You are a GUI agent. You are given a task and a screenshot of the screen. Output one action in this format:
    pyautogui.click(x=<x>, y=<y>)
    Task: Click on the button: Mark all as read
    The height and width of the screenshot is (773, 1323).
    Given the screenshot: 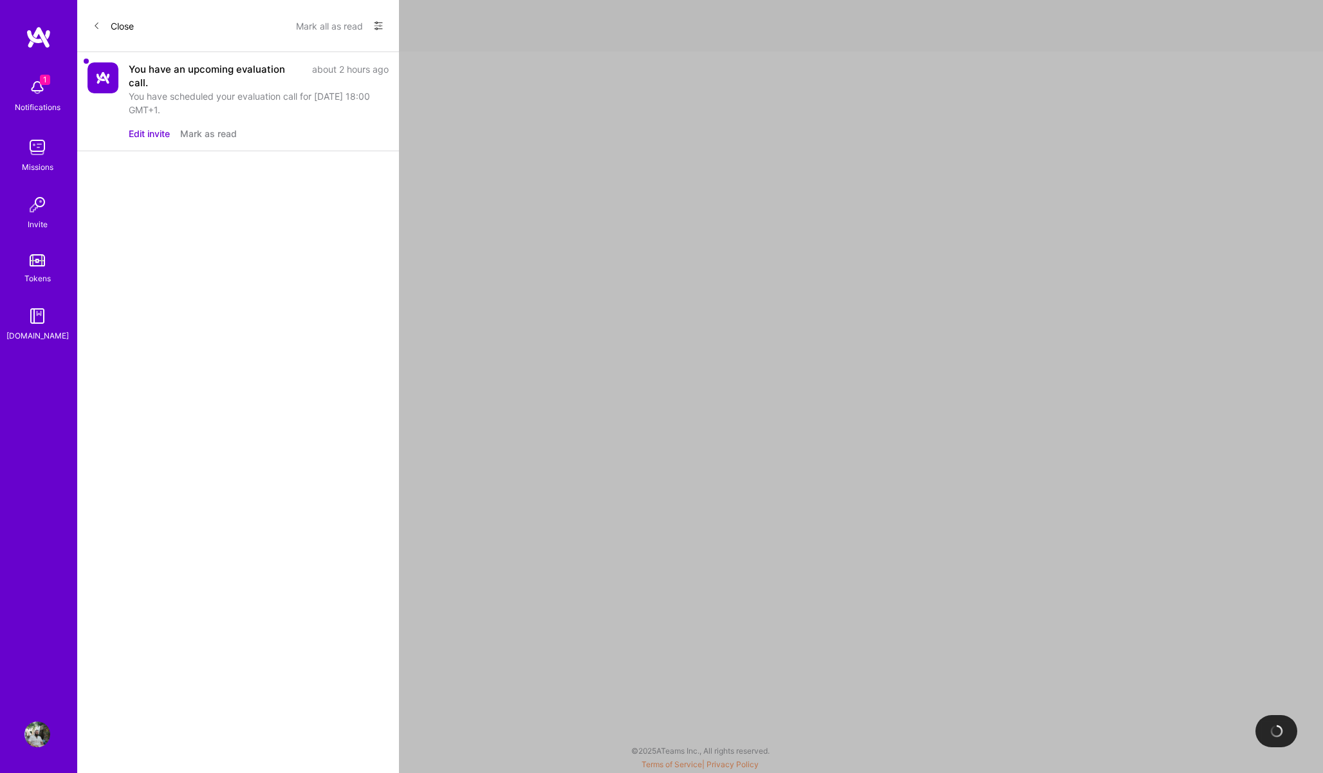 What is the action you would take?
    pyautogui.click(x=329, y=26)
    